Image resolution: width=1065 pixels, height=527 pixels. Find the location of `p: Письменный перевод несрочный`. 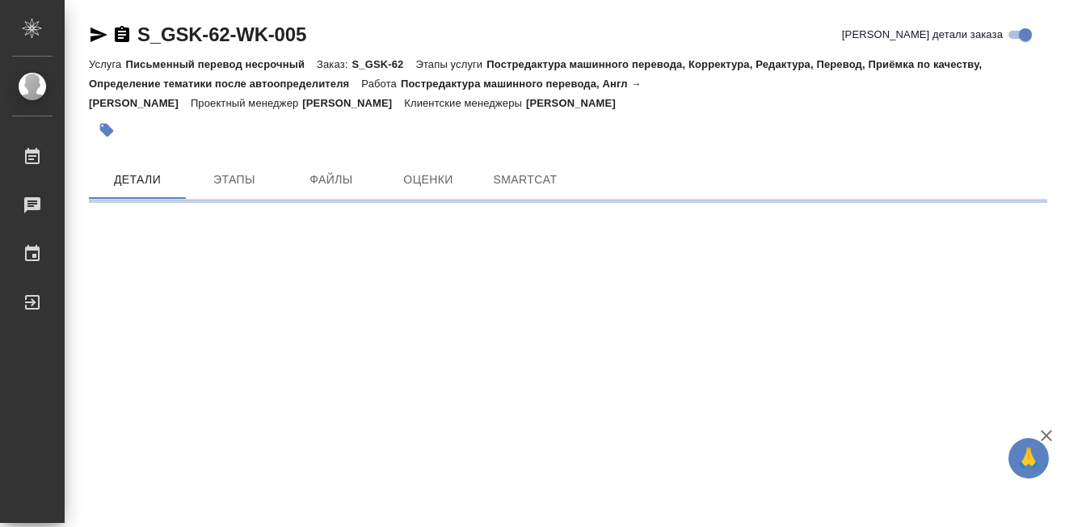

p: Письменный перевод несрочный is located at coordinates (221, 64).